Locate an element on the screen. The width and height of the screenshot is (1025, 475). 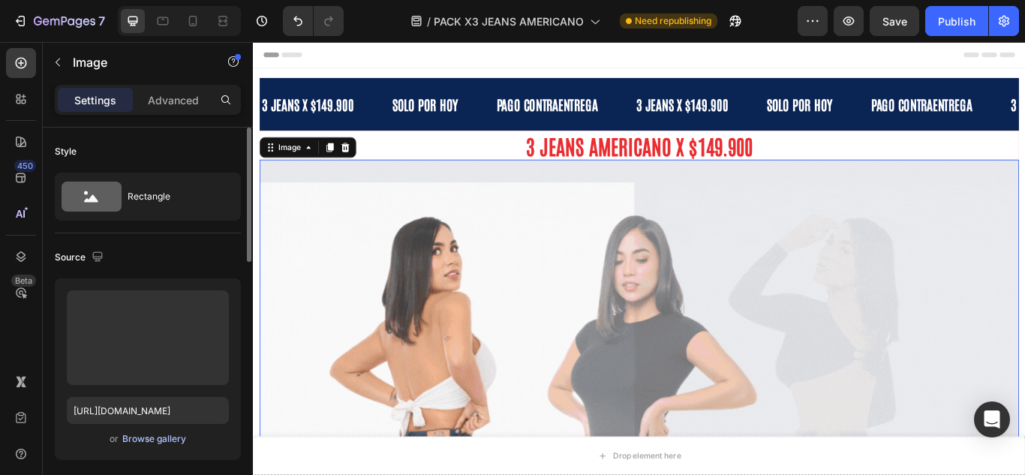
p: Image is located at coordinates (137, 62).